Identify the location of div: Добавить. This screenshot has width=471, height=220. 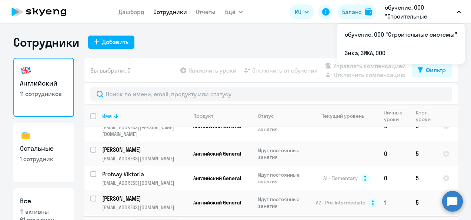
(115, 42).